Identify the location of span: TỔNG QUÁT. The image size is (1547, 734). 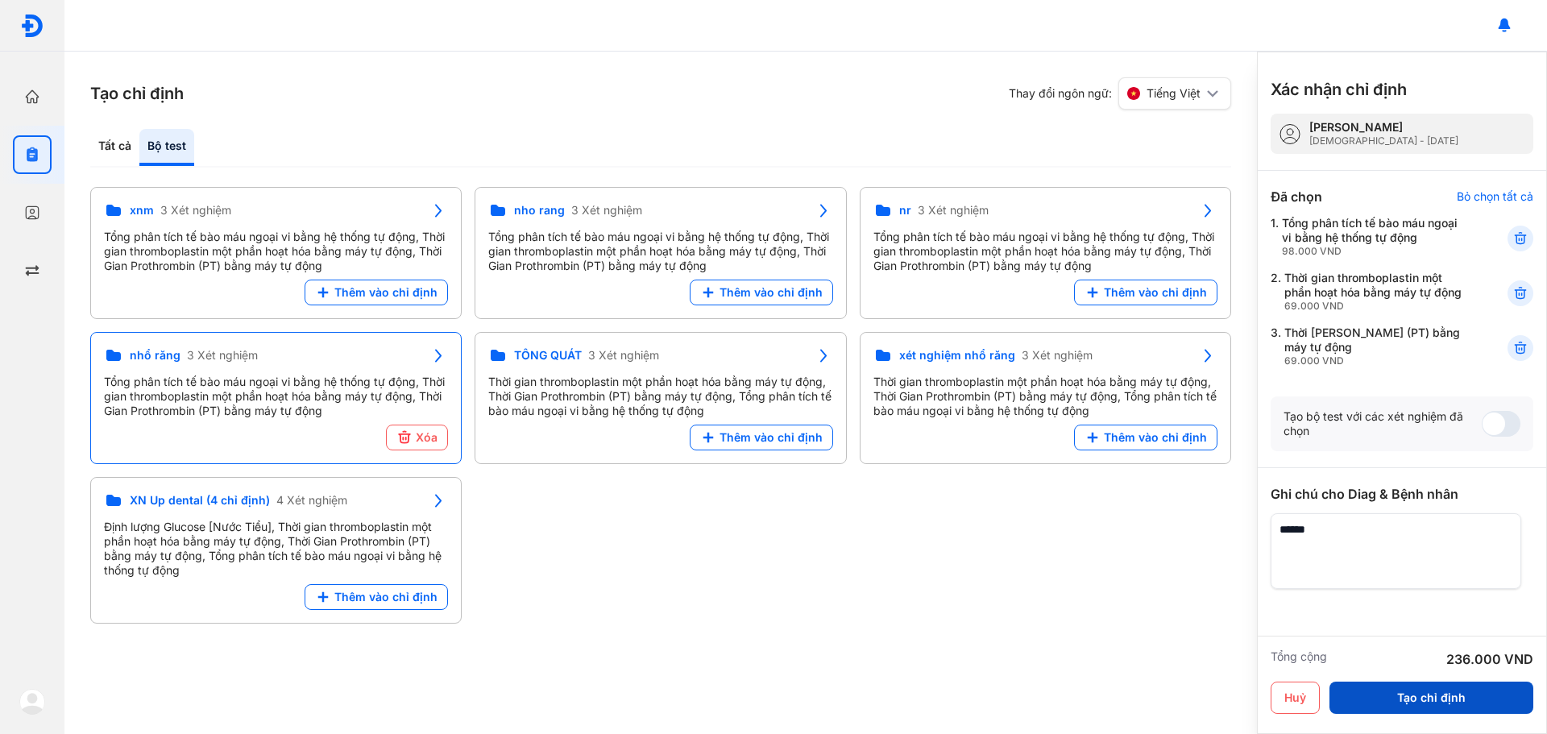
(548, 355).